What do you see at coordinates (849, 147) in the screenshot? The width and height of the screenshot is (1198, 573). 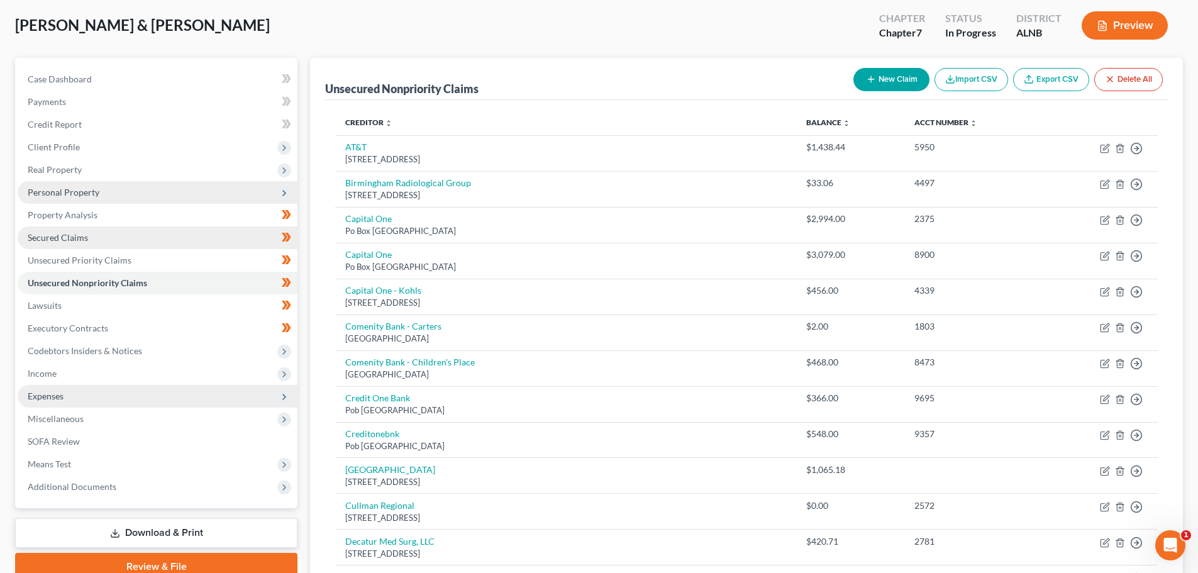 I see `div: $1,438.44` at bounding box center [849, 147].